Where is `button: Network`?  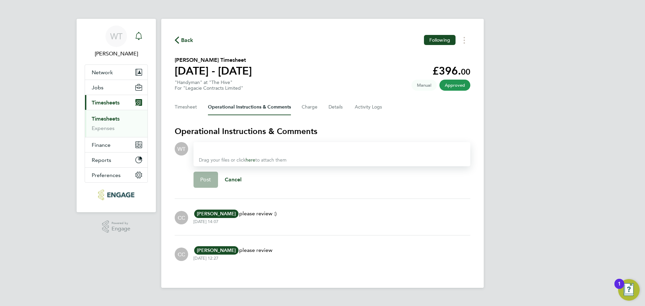
button: Network is located at coordinates (116, 72).